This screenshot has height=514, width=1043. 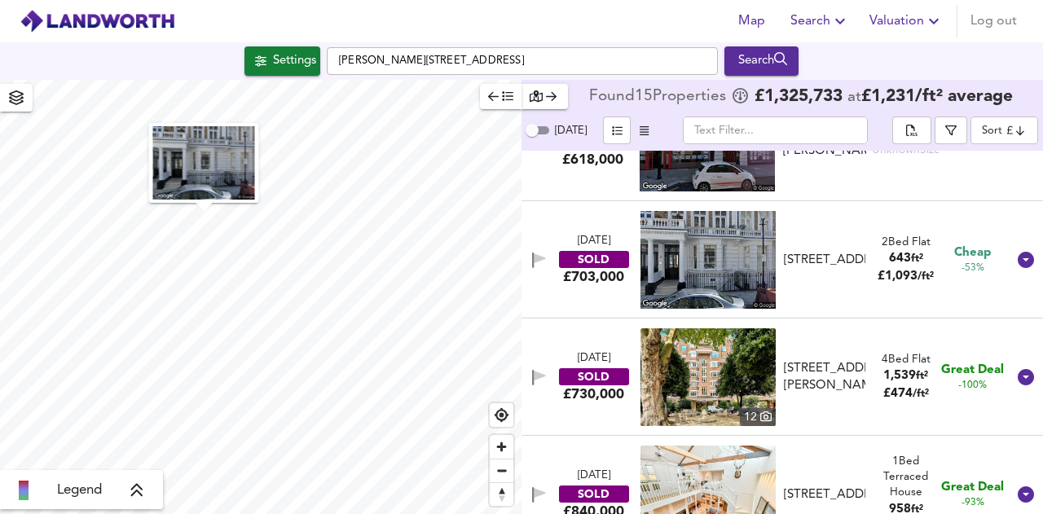 What do you see at coordinates (905, 242) in the screenshot?
I see `div: 2 Bed Flat` at bounding box center [905, 242].